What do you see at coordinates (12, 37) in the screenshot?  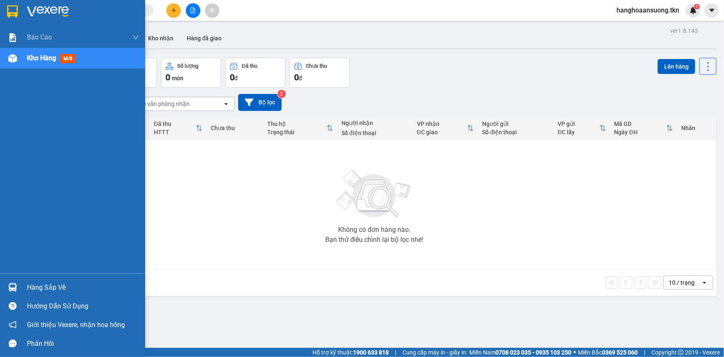 I see `img: solution-icon` at bounding box center [12, 37].